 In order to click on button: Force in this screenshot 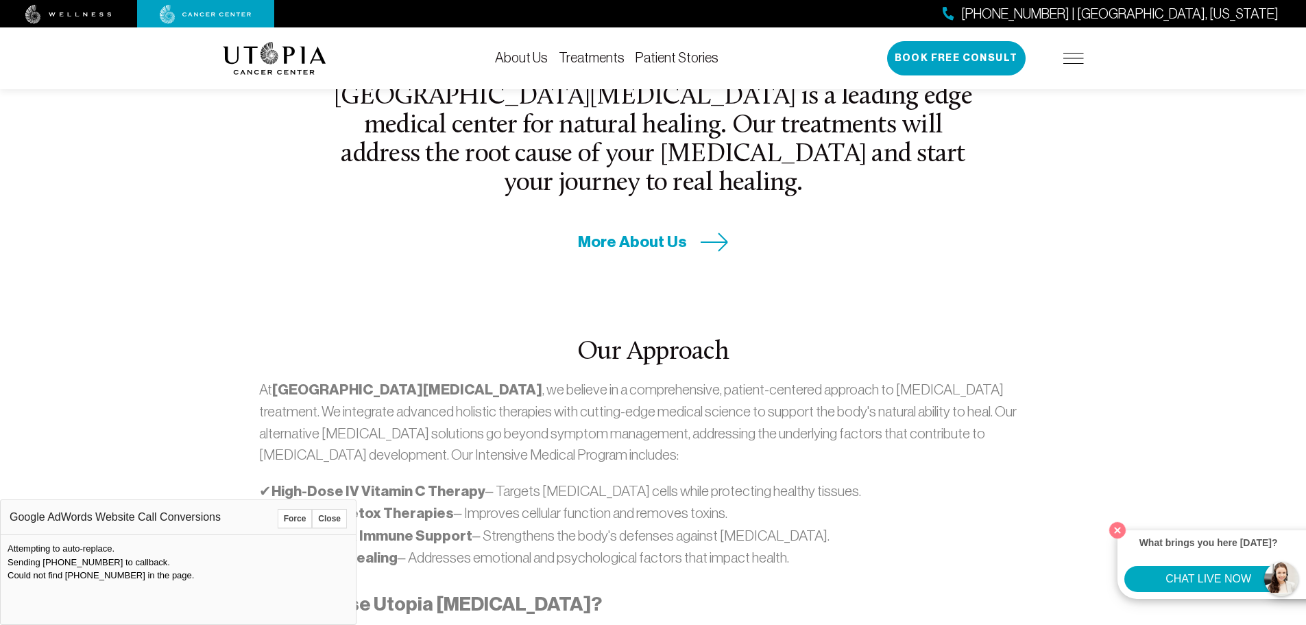, I will do `click(295, 518)`.